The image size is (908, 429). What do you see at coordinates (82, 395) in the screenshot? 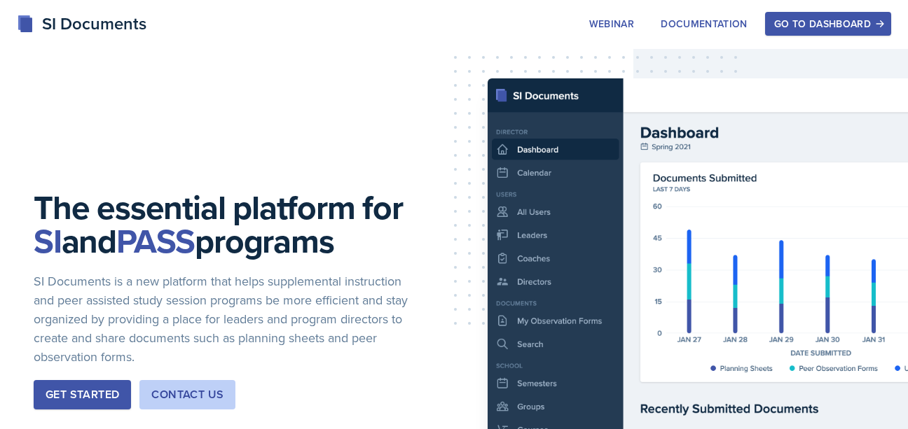
I see `div: Get Started` at bounding box center [82, 395].